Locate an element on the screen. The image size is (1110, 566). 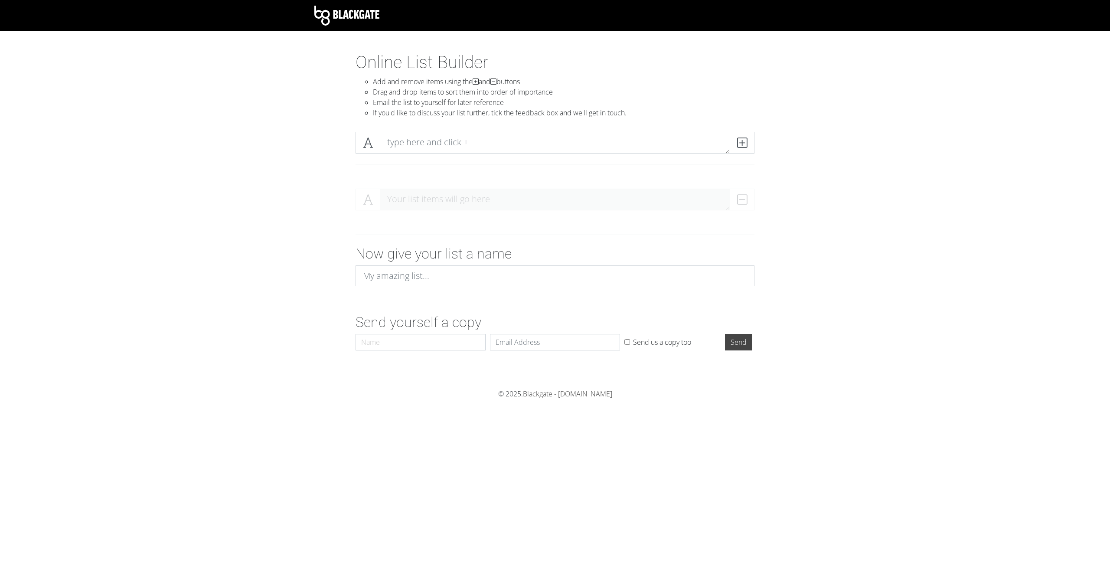
li: Drag and drop items to sort them into order of importance is located at coordinates (563, 92).